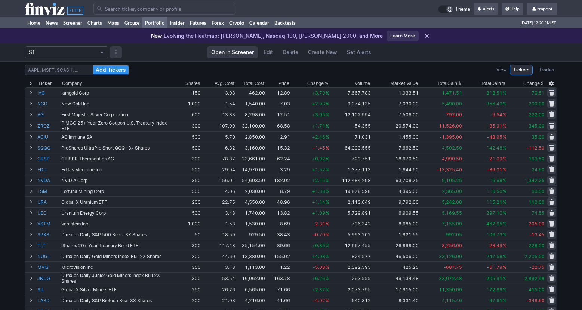 Image resolution: width=582 pixels, height=310 pixels. Describe the element at coordinates (496, 180) in the screenshot. I see `span: 16.68` at that location.